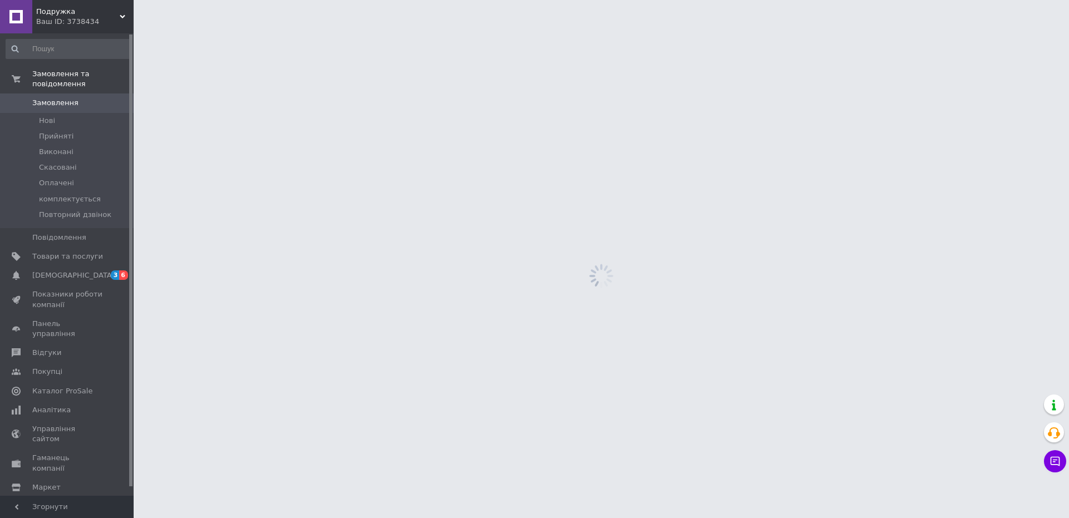 The image size is (1069, 518). Describe the element at coordinates (601, 276) in the screenshot. I see `img: spinner_grey-bg-hcd09dd2d8f1a785e3413b09b97f8118e7.gif` at that location.